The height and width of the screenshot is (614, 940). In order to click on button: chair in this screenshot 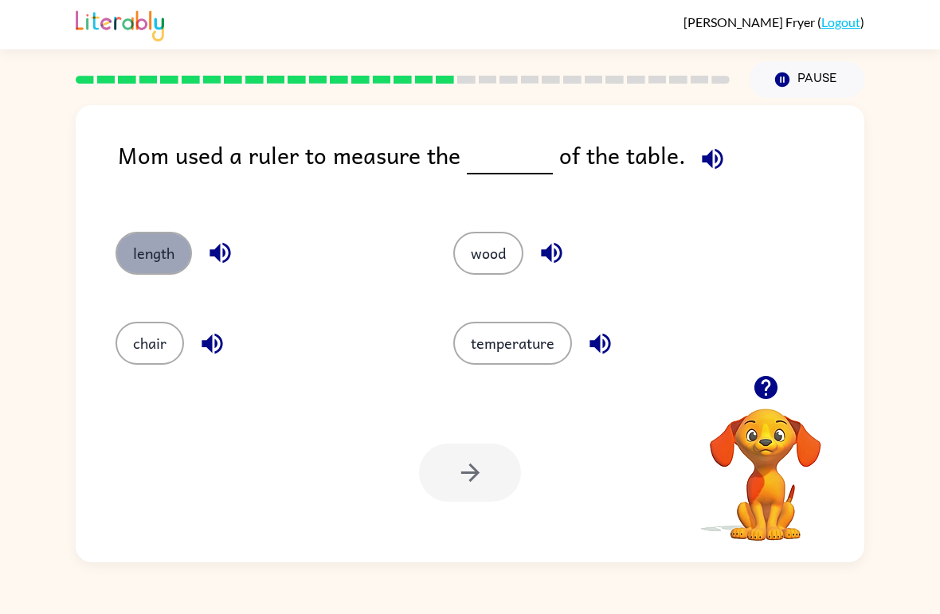, I will do `click(150, 343)`.